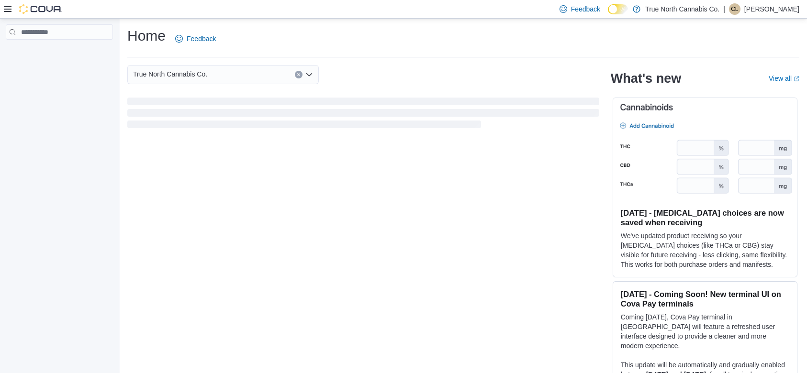 This screenshot has height=373, width=807. What do you see at coordinates (796, 79) in the screenshot?
I see `svg: External link` at bounding box center [796, 79].